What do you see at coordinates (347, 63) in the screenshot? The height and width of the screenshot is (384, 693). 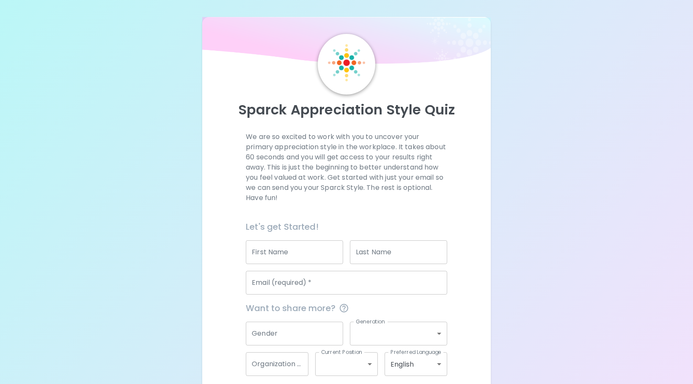 I see `img: Sparck Logo` at bounding box center [347, 63].